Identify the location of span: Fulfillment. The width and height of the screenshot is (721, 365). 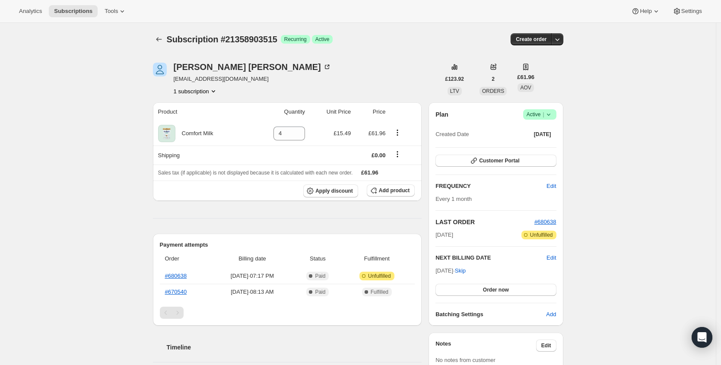
(377, 259).